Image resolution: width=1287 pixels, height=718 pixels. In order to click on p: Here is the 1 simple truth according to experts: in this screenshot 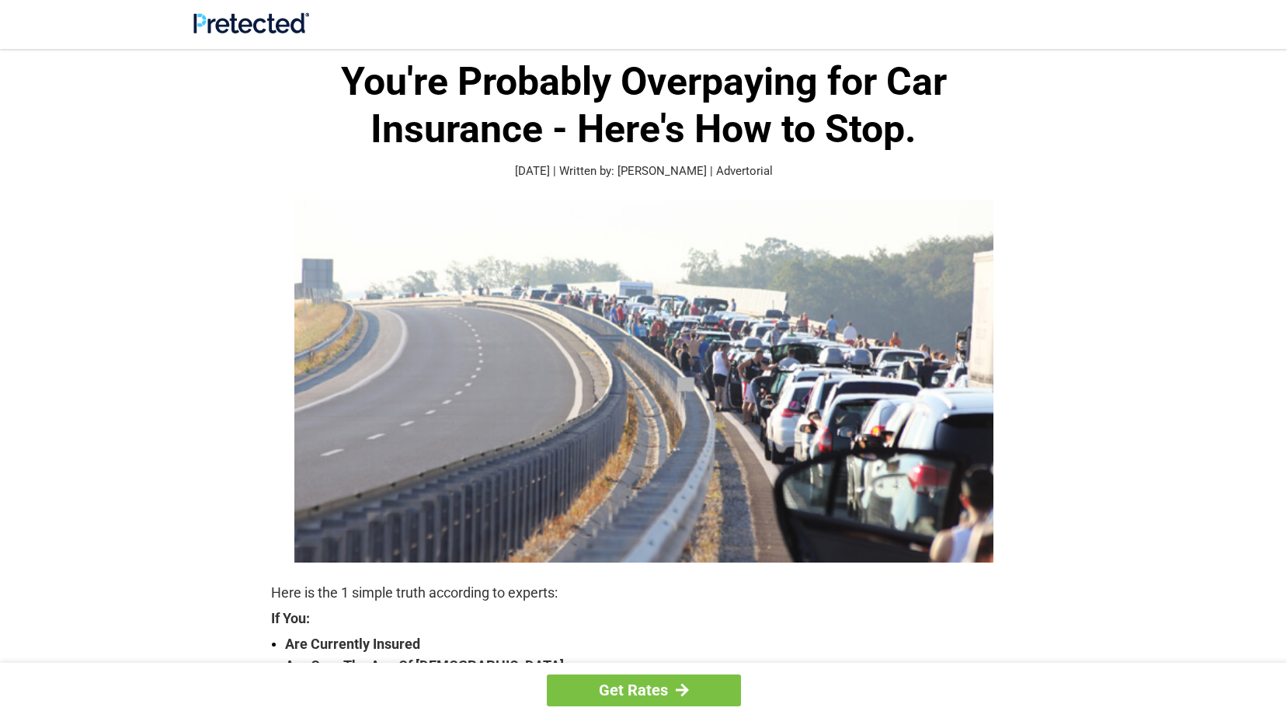, I will do `click(644, 593)`.